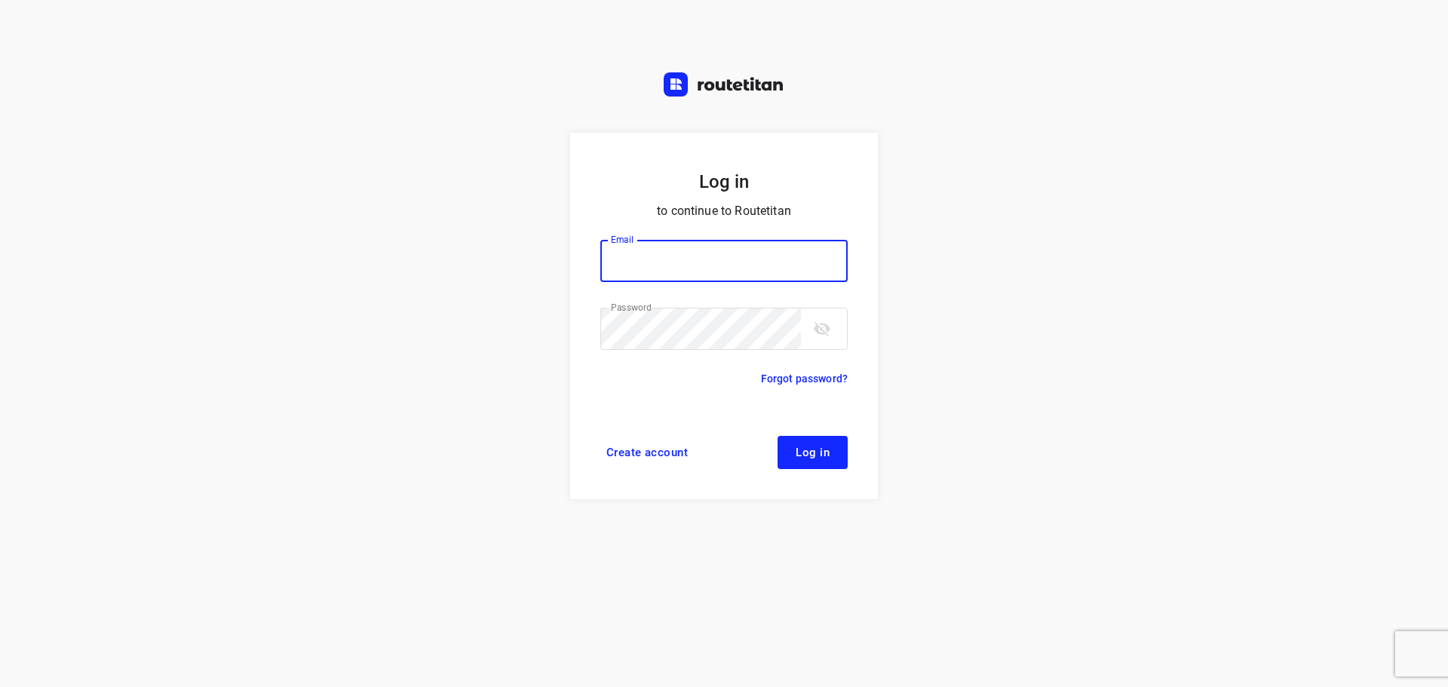  Describe the element at coordinates (647, 453) in the screenshot. I see `a: Create account` at that location.